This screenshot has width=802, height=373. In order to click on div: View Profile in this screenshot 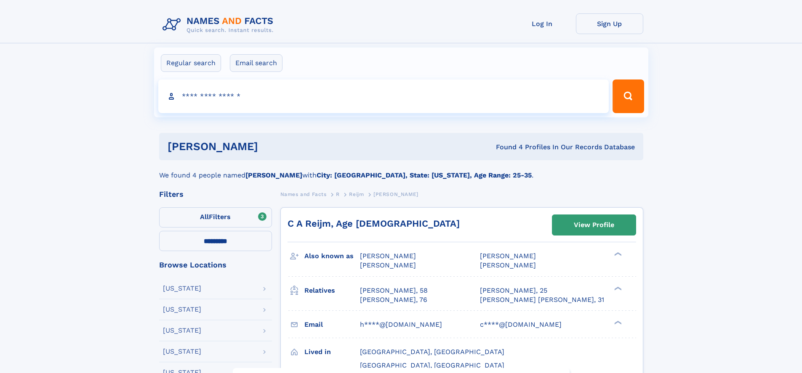, I will do `click(594, 225)`.